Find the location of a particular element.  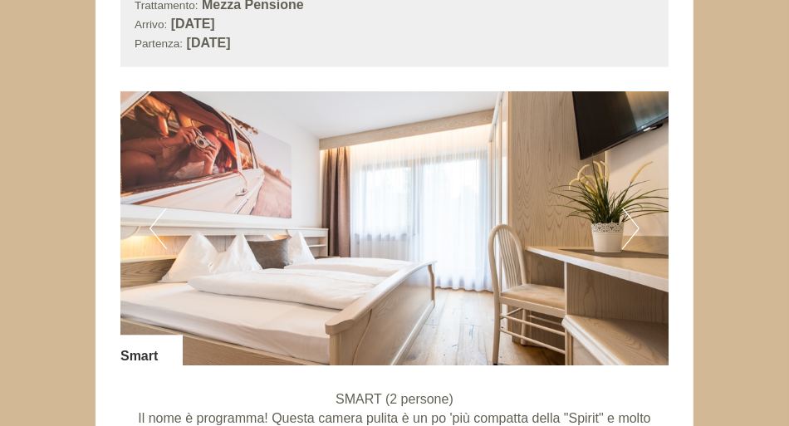

small: Partenza: is located at coordinates (159, 43).